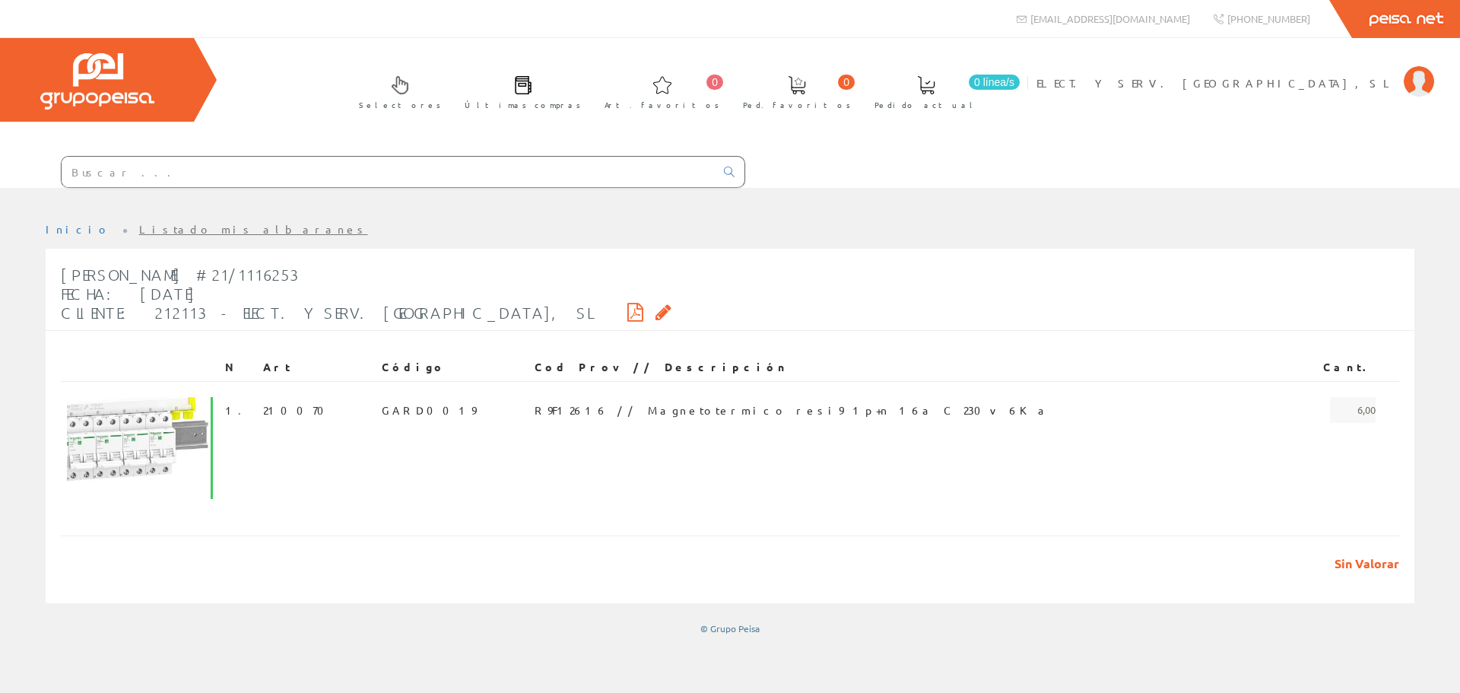 Image resolution: width=1460 pixels, height=693 pixels. What do you see at coordinates (730, 628) in the screenshot?
I see `div: © Grupo Peisa` at bounding box center [730, 628].